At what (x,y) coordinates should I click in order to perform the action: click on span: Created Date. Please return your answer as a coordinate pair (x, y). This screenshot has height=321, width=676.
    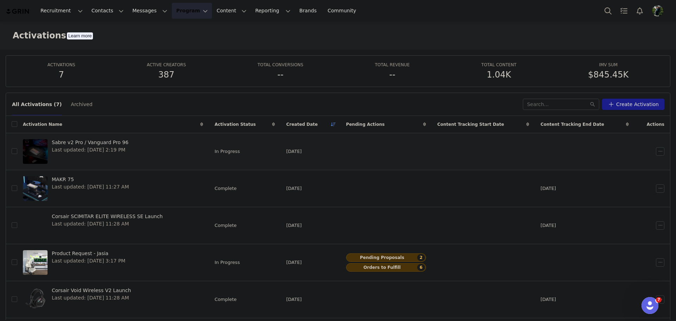
    Looking at the image, I should click on (302, 124).